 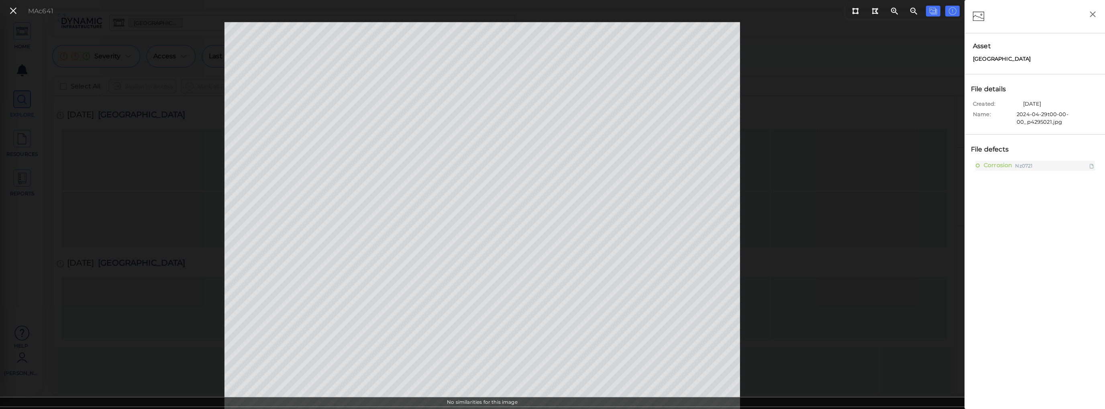 What do you see at coordinates (998, 165) in the screenshot?
I see `span: Corrosion` at bounding box center [998, 165].